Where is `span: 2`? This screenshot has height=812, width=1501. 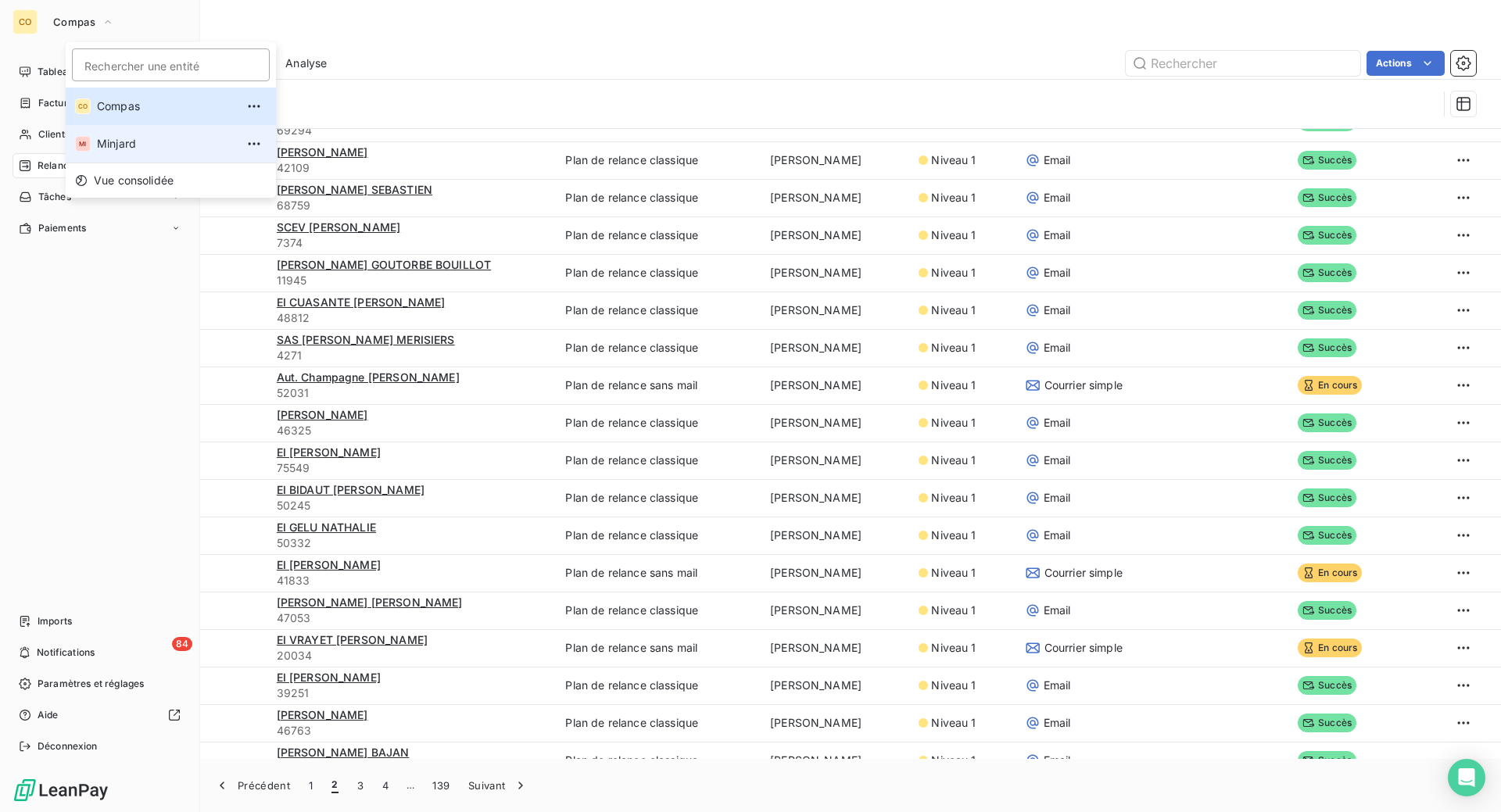
span: 2 is located at coordinates (334, 785).